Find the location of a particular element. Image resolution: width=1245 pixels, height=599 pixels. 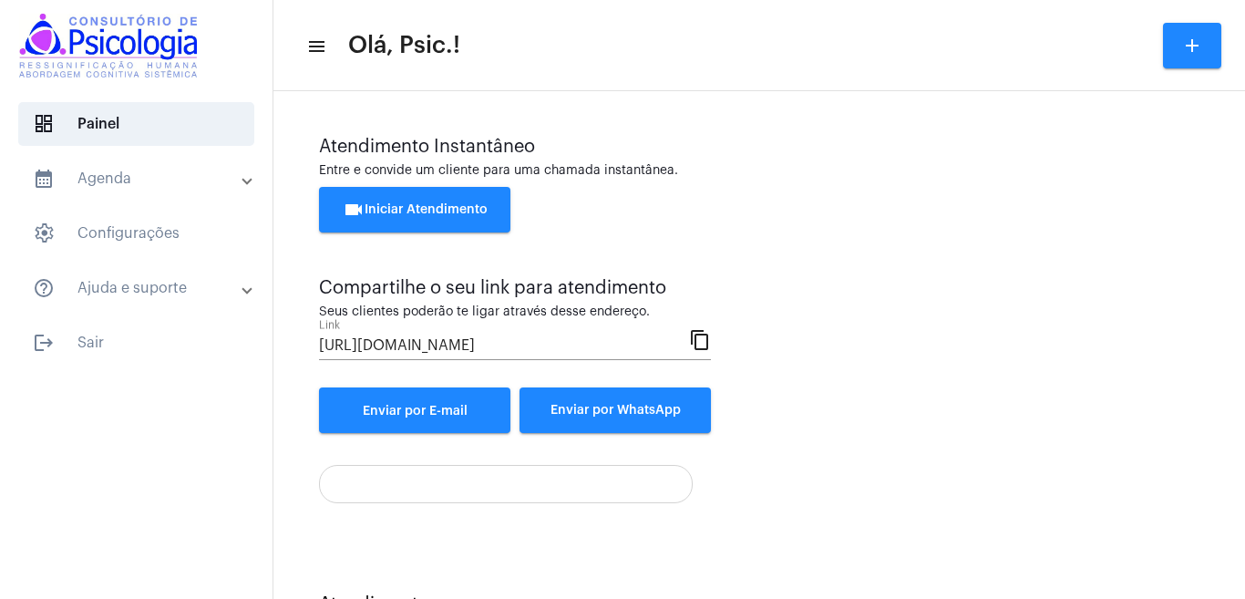

button: Iniciar Atendimento is located at coordinates (415, 210).